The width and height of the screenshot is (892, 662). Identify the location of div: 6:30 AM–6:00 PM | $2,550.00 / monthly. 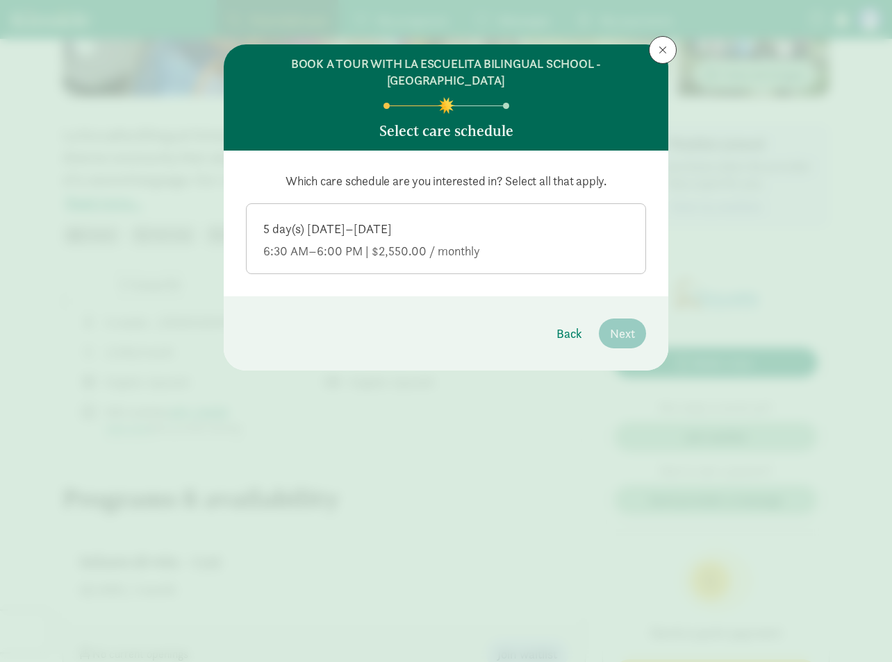
(446, 251).